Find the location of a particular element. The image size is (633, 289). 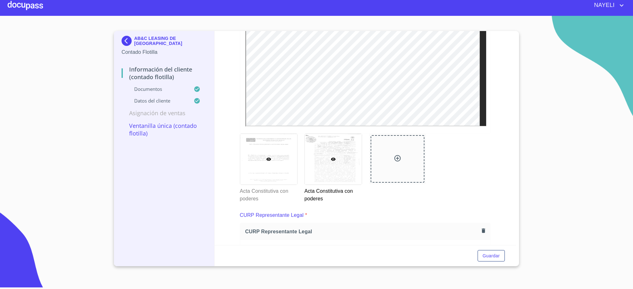

p: Ventanilla Única (Contado Flotilla) is located at coordinates (164, 129).